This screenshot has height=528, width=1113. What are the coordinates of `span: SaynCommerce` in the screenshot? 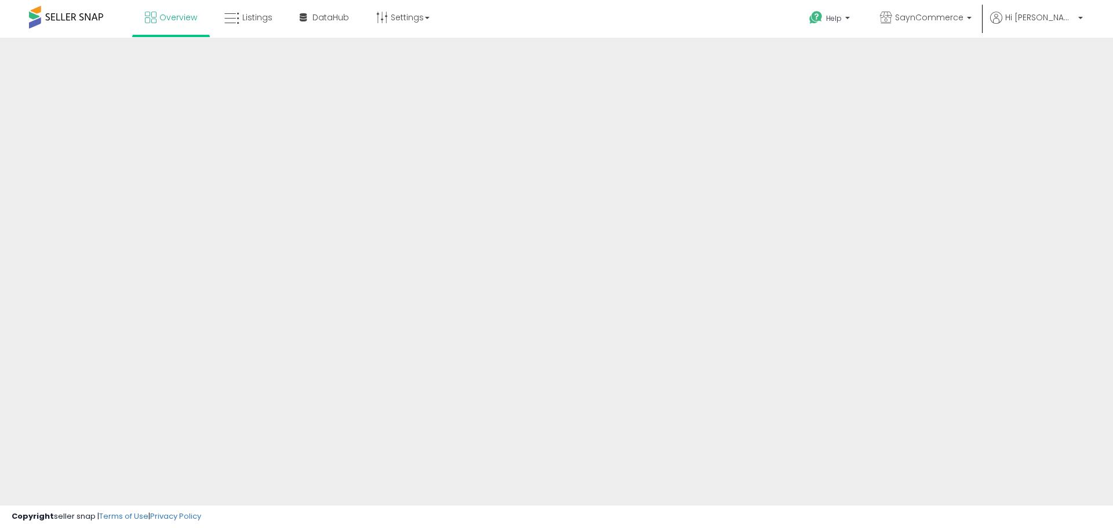 It's located at (929, 17).